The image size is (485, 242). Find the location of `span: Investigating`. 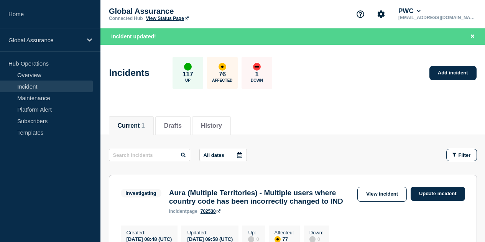

span: Investigating is located at coordinates (141, 193).